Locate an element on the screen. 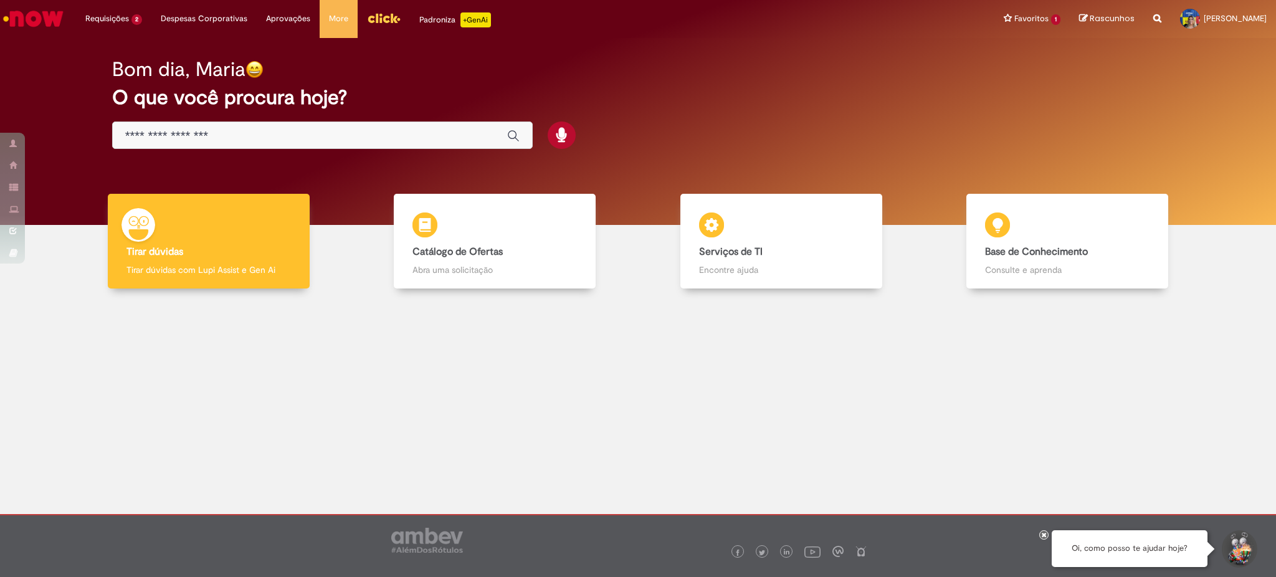 This screenshot has width=1276, height=577. b: Catálogo de Ofertas is located at coordinates (457, 252).